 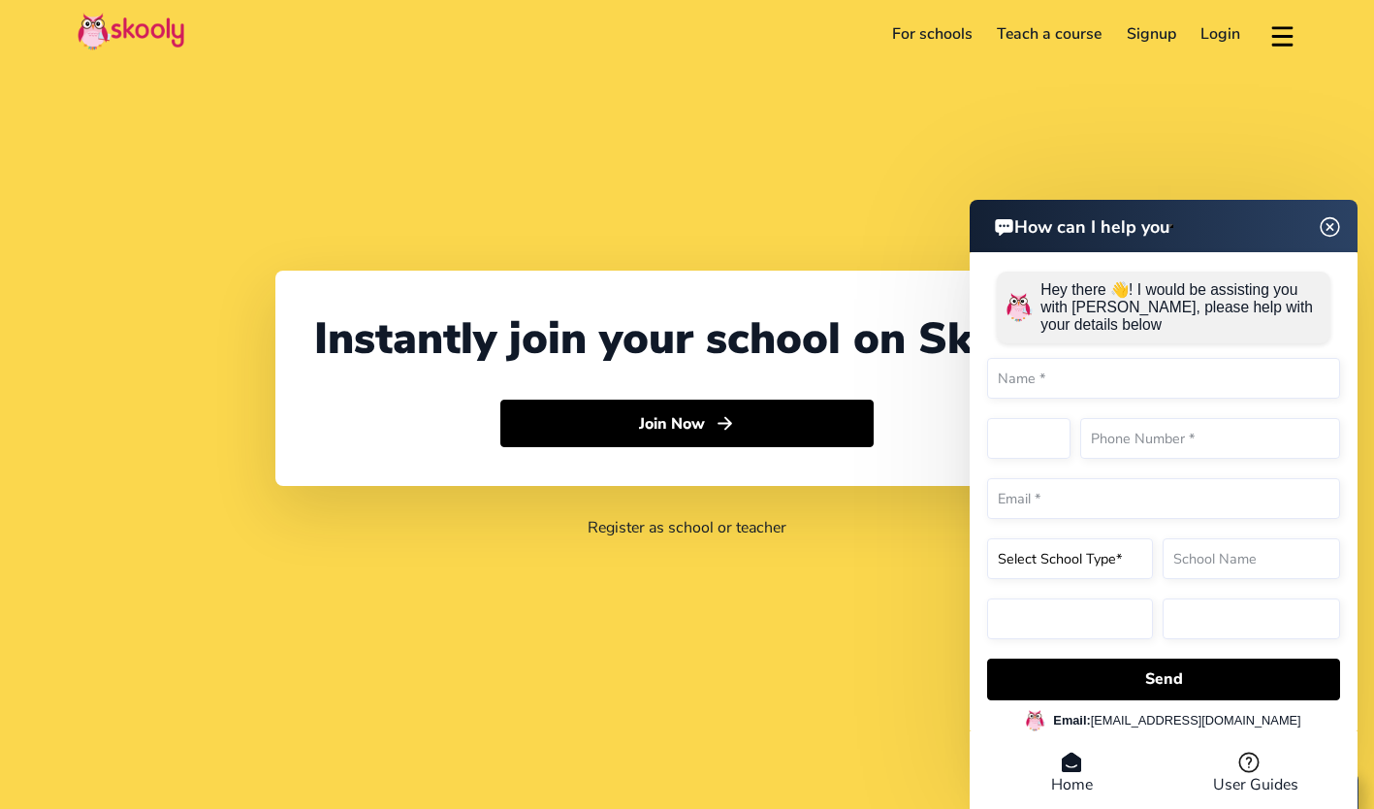 What do you see at coordinates (687, 424) in the screenshot?
I see `button: Join Nowarrow forward outline` at bounding box center [687, 424].